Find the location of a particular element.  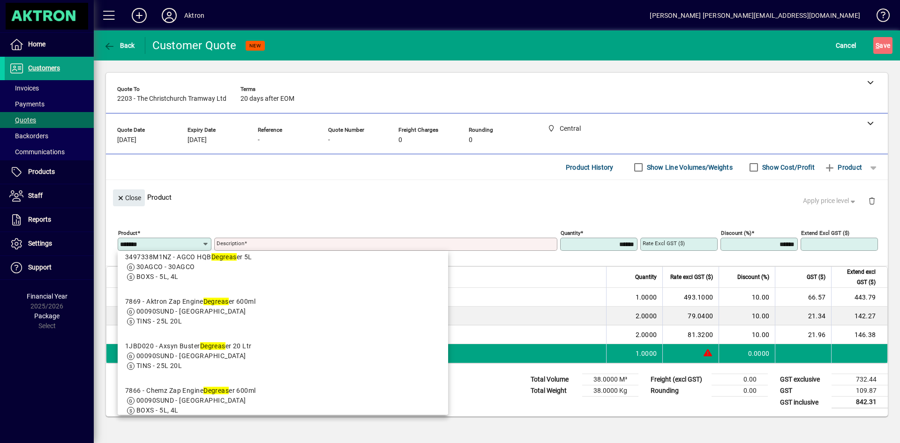

div: 1JBD020 - Axsyn Buster er 20 Ltr is located at coordinates (189, 346).